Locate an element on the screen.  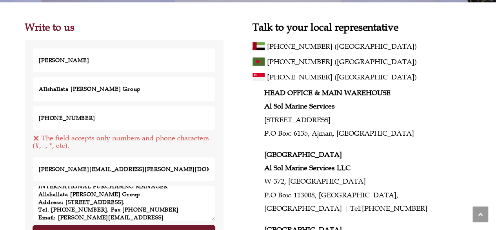
h2: Write to us is located at coordinates (124, 27).